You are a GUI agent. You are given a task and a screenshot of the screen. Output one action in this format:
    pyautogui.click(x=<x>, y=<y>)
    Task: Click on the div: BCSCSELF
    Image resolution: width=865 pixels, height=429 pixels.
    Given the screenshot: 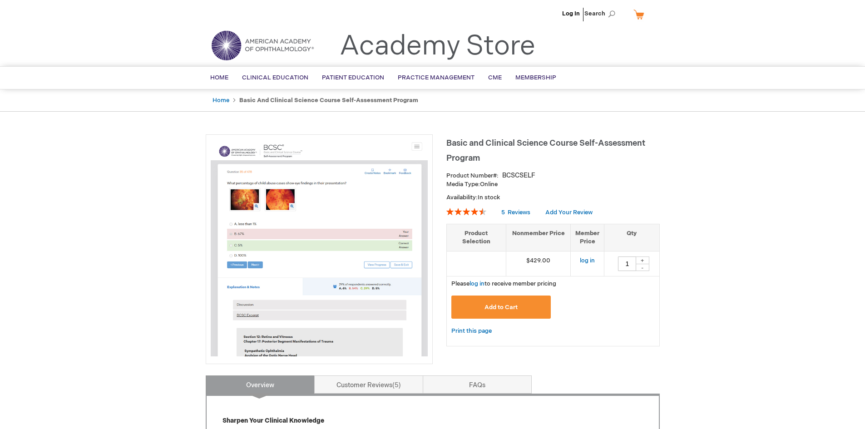 What is the action you would take?
    pyautogui.click(x=519, y=176)
    